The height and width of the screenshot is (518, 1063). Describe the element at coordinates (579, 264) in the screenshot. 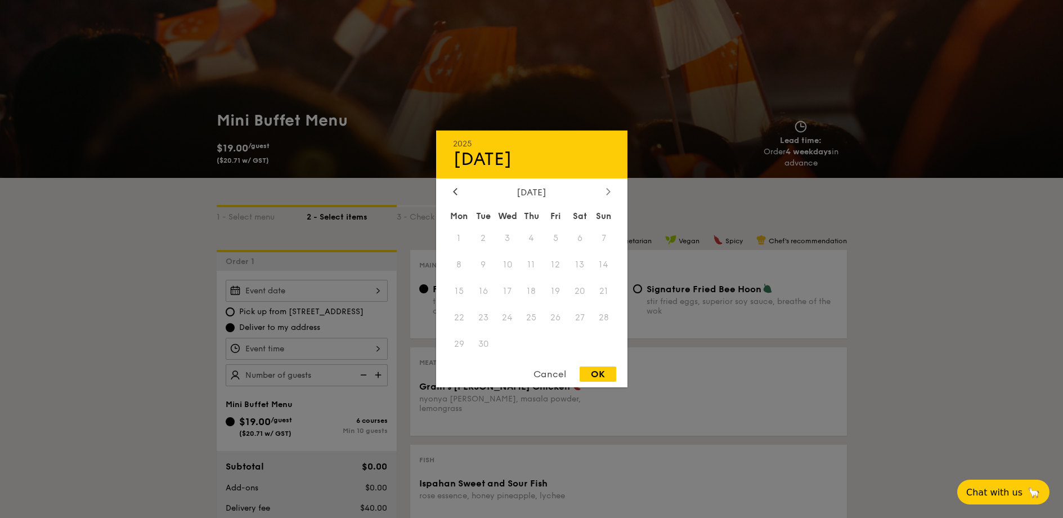

I see `span: 13` at that location.